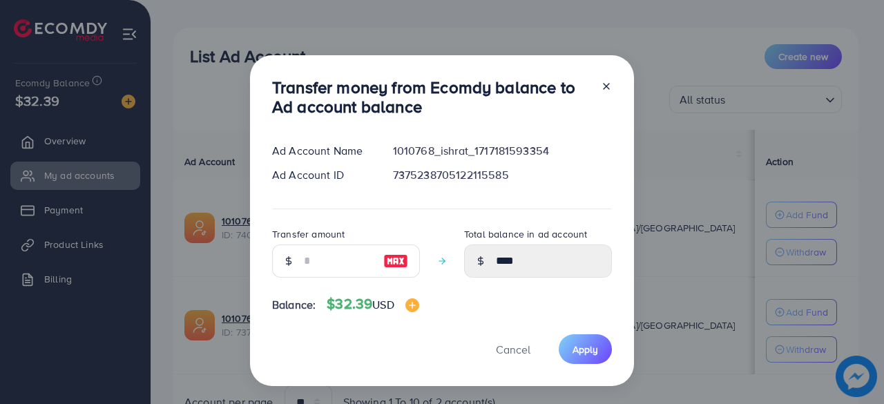 This screenshot has height=404, width=884. Describe the element at coordinates (382, 304) in the screenshot. I see `span: USD` at that location.